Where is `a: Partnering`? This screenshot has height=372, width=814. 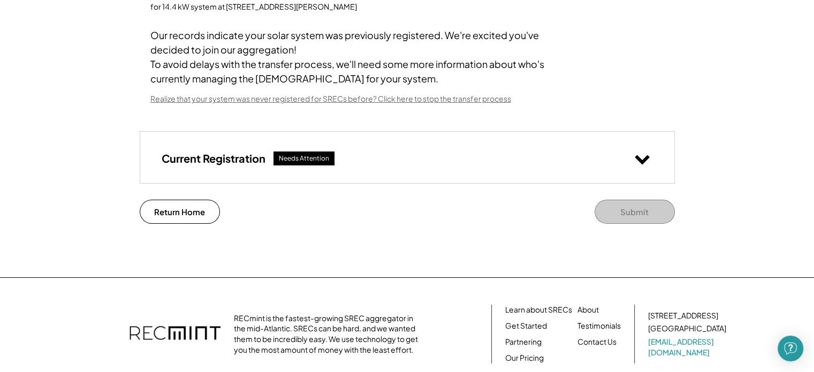
a: Partnering is located at coordinates (524, 342).